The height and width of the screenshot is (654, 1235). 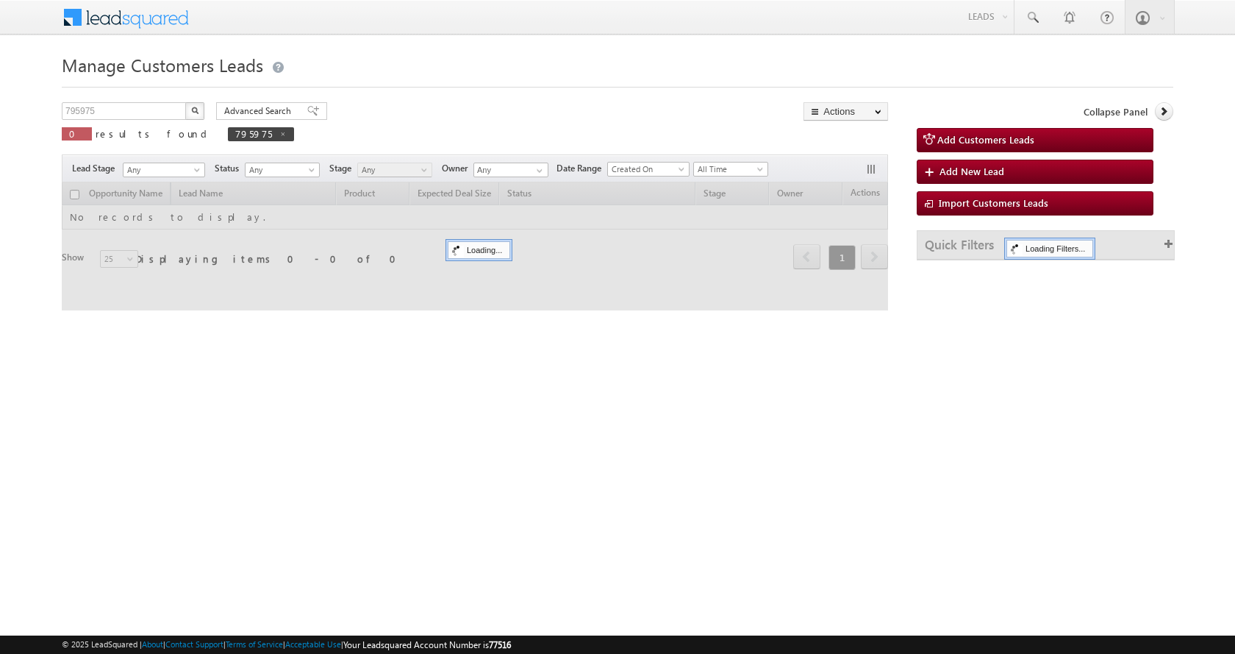 I want to click on div: Loading Filters..., so click(x=1050, y=248).